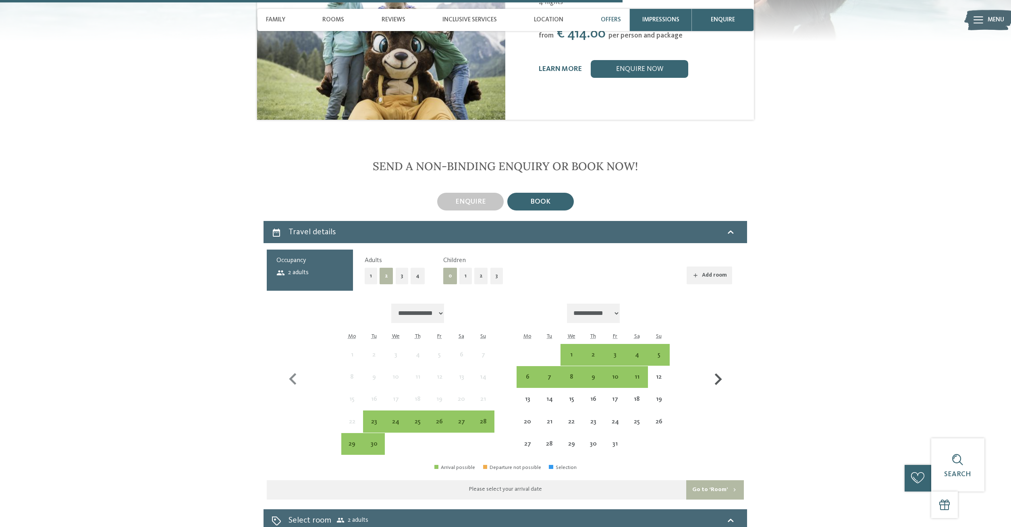 This screenshot has height=527, width=1011. What do you see at coordinates (352, 520) in the screenshot?
I see `span: 2 adults` at bounding box center [352, 520].